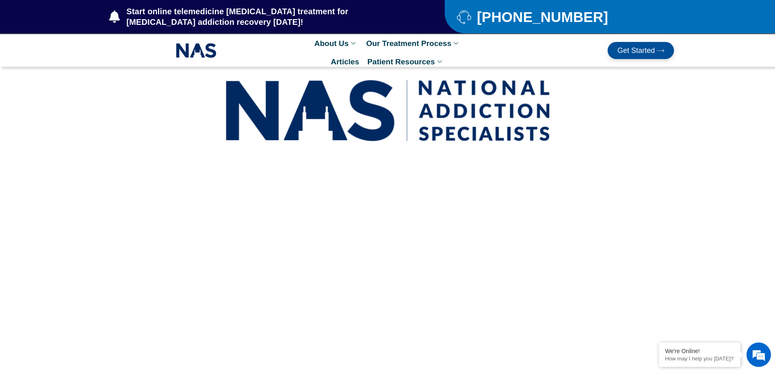 The height and width of the screenshot is (371, 775). Describe the element at coordinates (641, 51) in the screenshot. I see `a: Get Started` at that location.